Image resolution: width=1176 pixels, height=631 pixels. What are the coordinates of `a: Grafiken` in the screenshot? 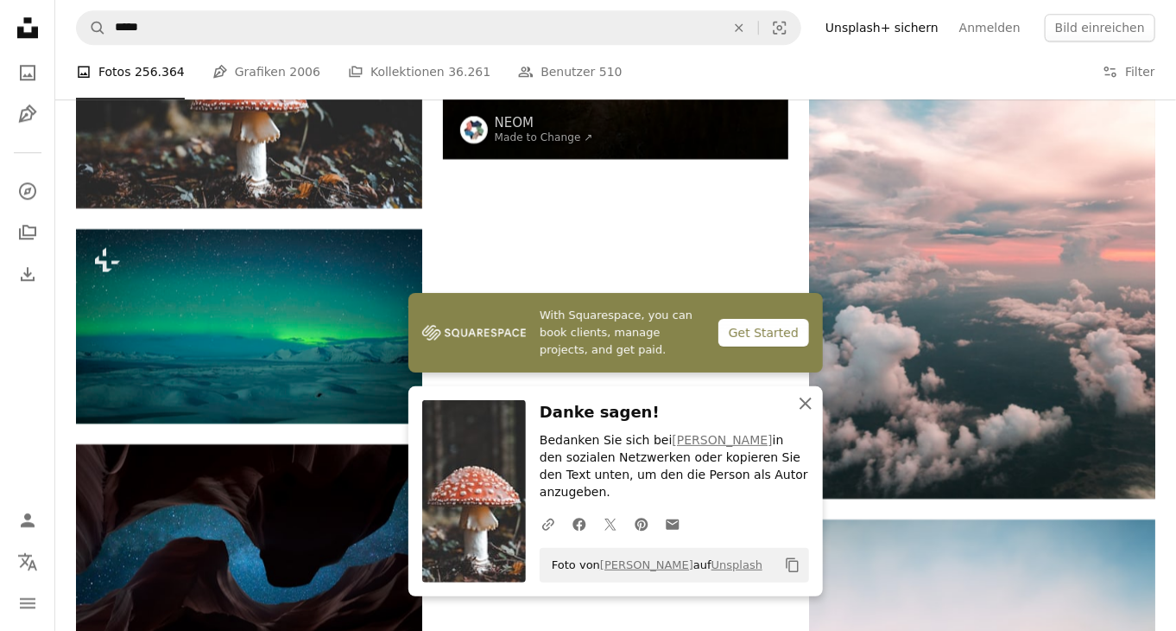 It's located at (28, 114).